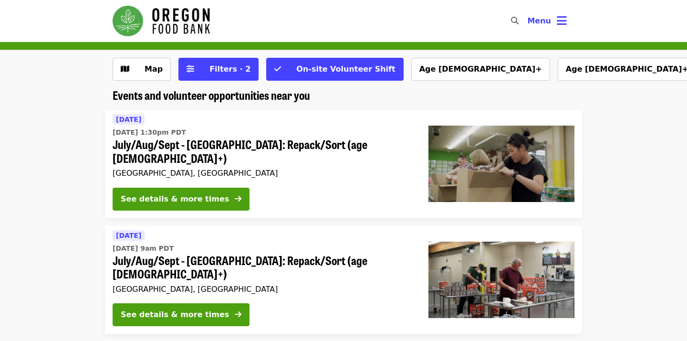 Image resolution: width=687 pixels, height=341 pixels. Describe the element at coordinates (501, 280) in the screenshot. I see `img: July/Aug/Sept - Portland: Repack/Sort (age 16+) organized by Oregon Food Bank` at that location.